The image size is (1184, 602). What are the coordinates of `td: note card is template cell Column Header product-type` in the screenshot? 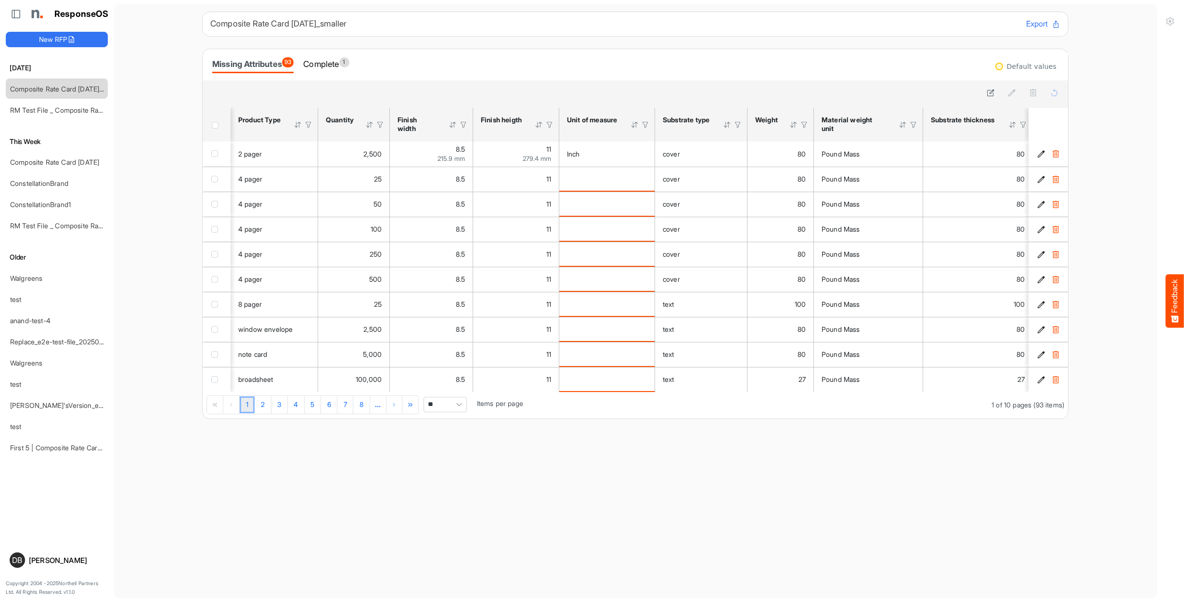 It's located at (274, 354).